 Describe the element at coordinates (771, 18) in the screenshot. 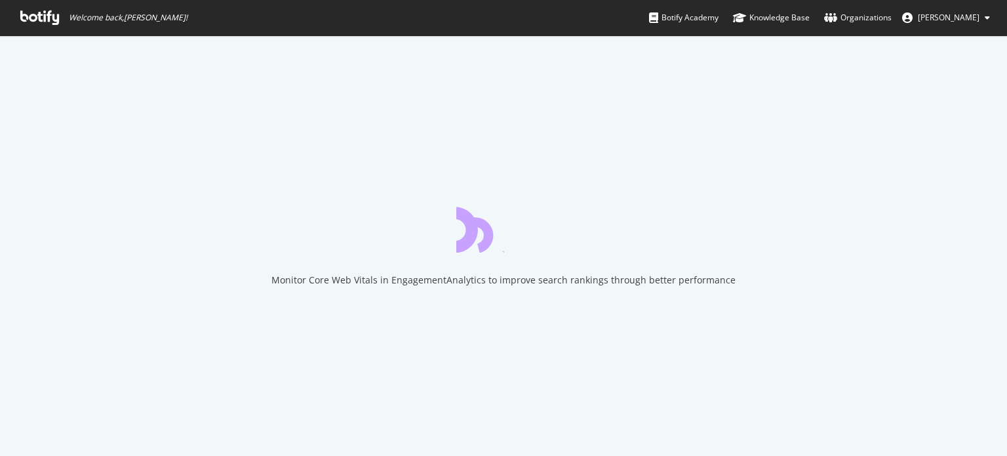

I see `div: Knowledge Base` at that location.